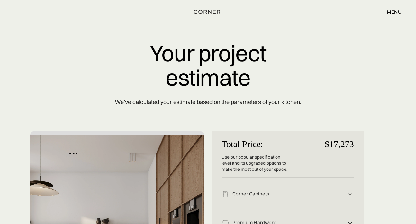  What do you see at coordinates (254, 166) in the screenshot?
I see `div: Use our popular specification level and its upgraded options to make the most out of your space.` at bounding box center [254, 166].